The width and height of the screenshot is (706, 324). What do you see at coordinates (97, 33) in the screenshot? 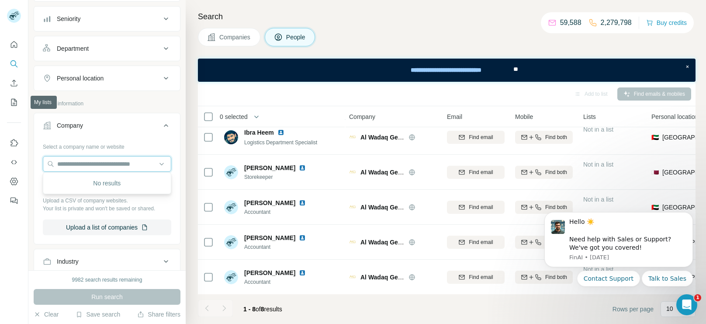
I see `div: Message content` at bounding box center [97, 33].